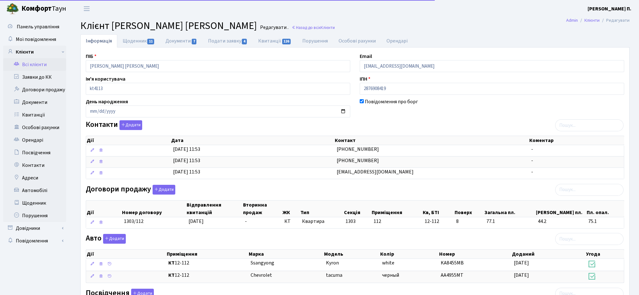 This screenshot has width=639, height=295. What do you see at coordinates (151, 42) in the screenshot?
I see `span: 11` at bounding box center [151, 42].